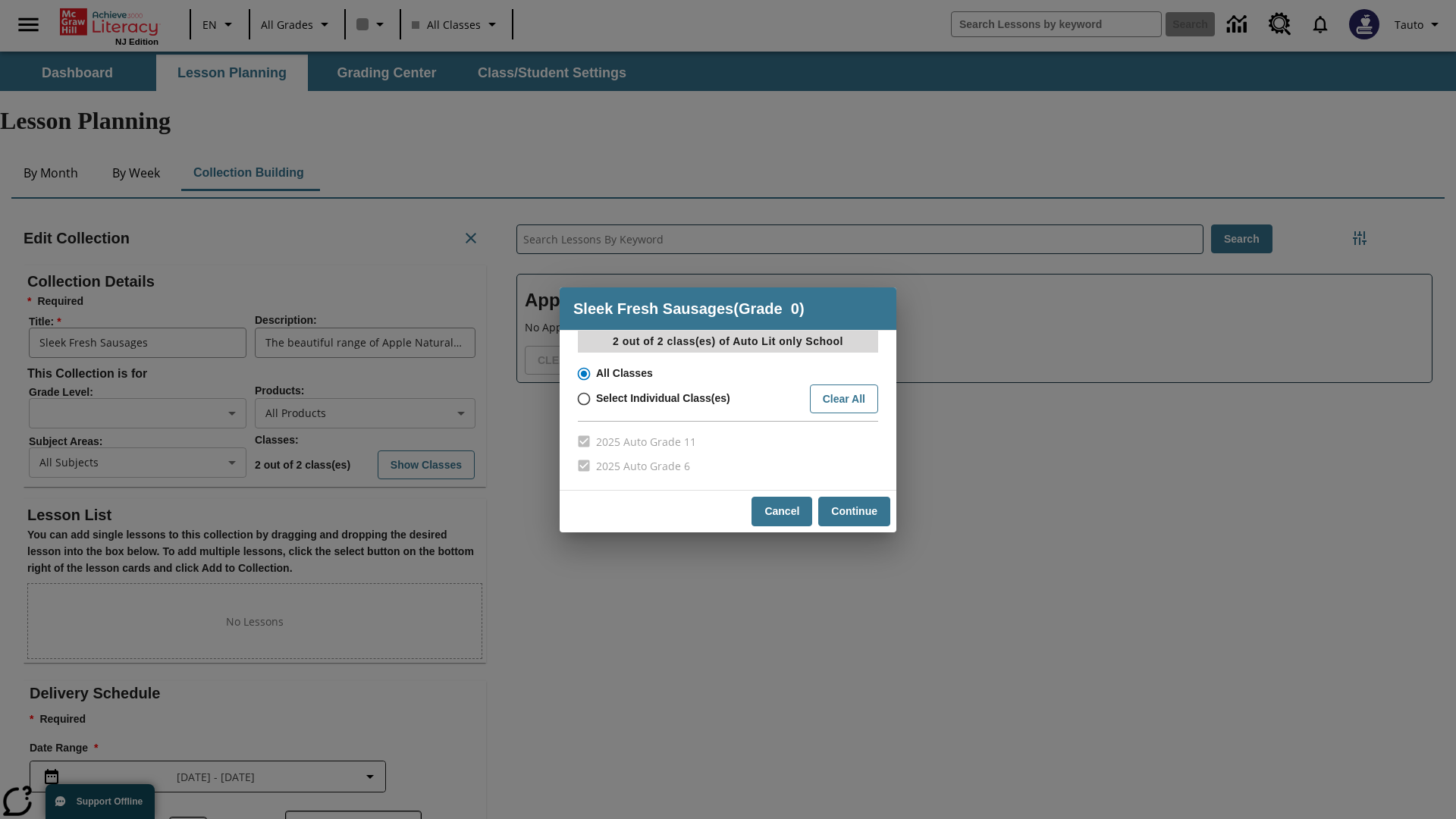 This screenshot has width=1456, height=819. I want to click on span: Select Individual Class(es), so click(662, 398).